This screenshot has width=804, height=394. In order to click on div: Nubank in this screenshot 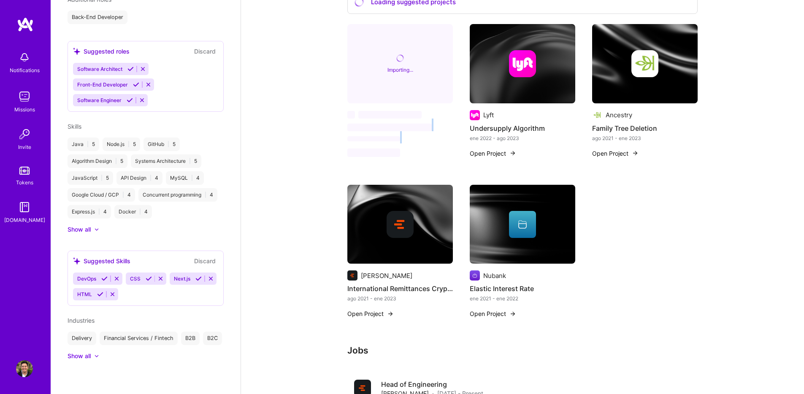, I will do `click(494, 276)`.